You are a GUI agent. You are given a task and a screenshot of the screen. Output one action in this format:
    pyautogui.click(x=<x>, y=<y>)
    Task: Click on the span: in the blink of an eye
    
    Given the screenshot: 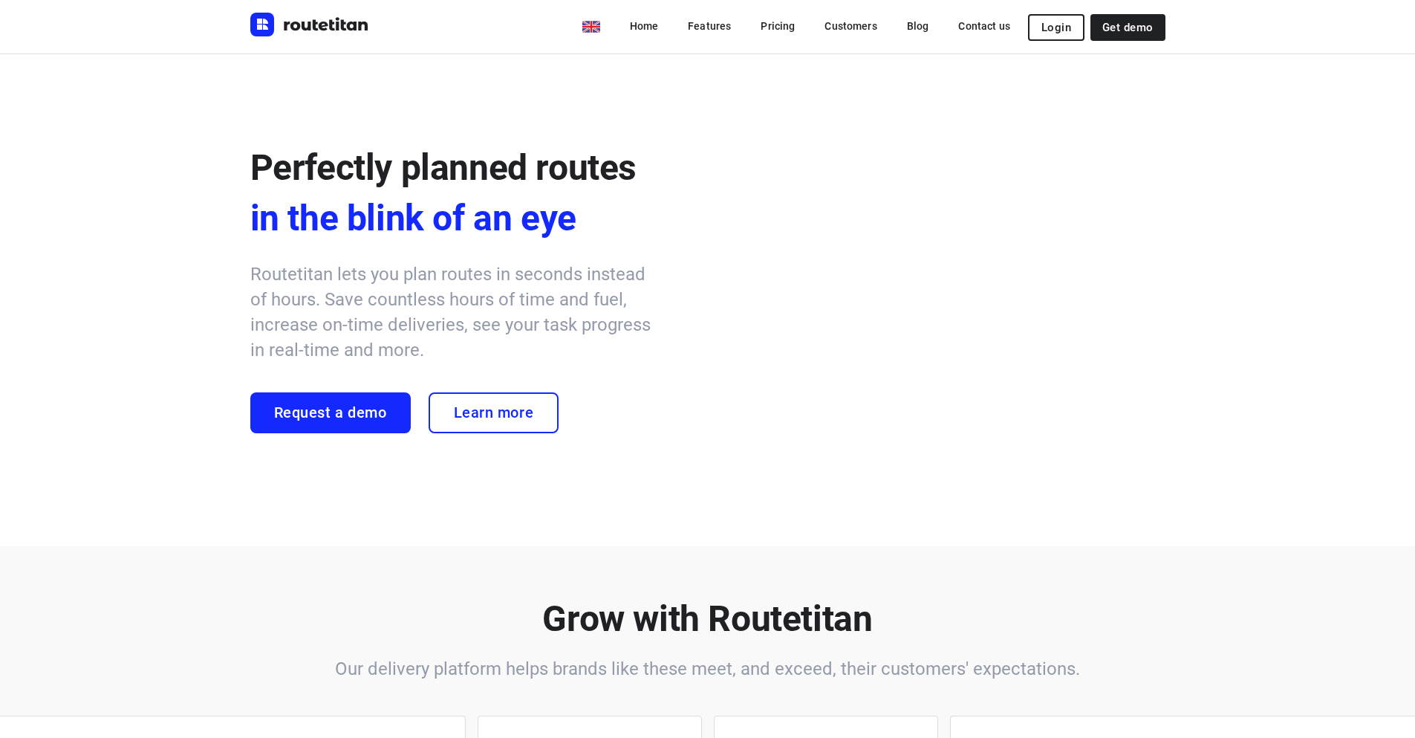 What is the action you would take?
    pyautogui.click(x=455, y=218)
    